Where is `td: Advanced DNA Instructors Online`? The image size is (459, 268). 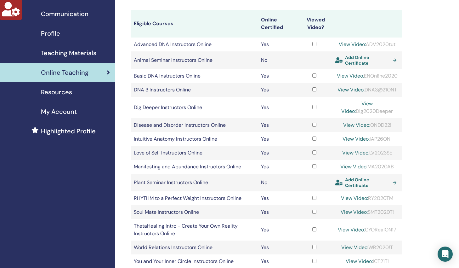 td: Advanced DNA Instructors Online is located at coordinates (194, 44).